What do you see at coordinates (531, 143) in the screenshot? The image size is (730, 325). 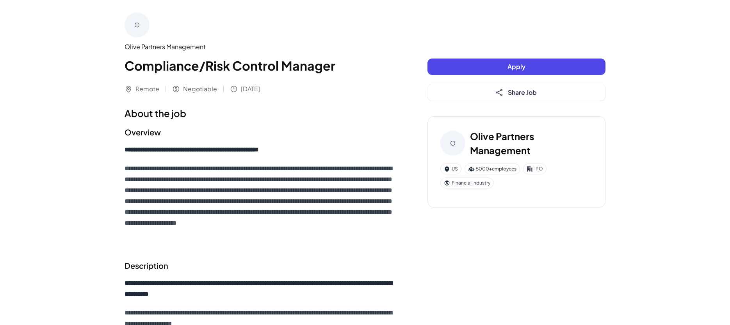 I see `h3: Olive Partners Management` at bounding box center [531, 143].